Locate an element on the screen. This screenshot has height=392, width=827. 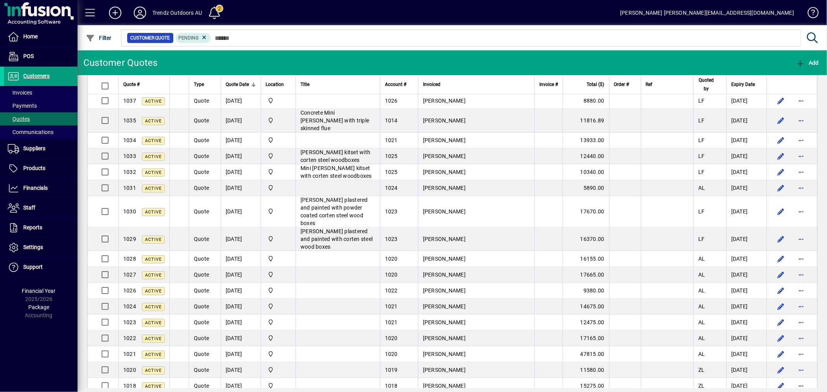
span: 1026 is located at coordinates (130, 291).